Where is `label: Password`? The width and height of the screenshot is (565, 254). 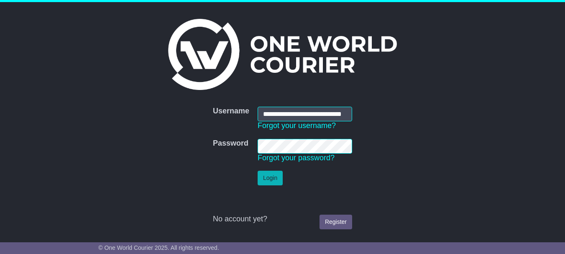
label: Password is located at coordinates (231, 144).